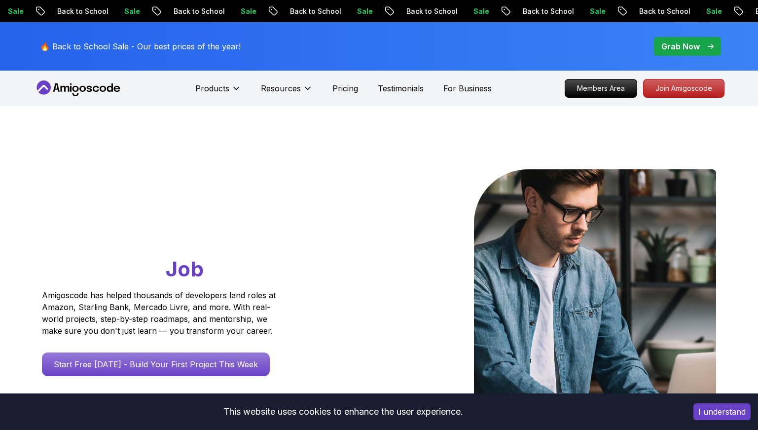 The width and height of the screenshot is (758, 430). What do you see at coordinates (601, 88) in the screenshot?
I see `a: Members Area` at bounding box center [601, 88].